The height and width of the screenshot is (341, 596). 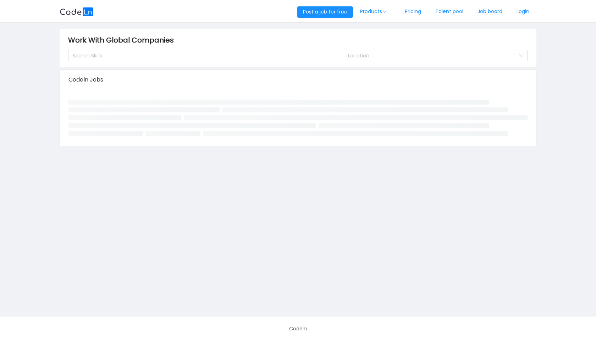 I want to click on div: Location, so click(x=432, y=56).